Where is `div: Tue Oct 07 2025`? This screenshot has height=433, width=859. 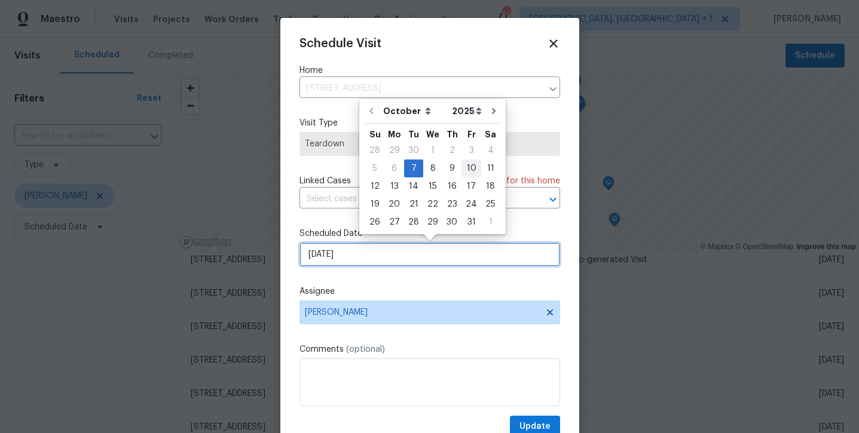
div: Tue Oct 07 2025 is located at coordinates (414, 169).